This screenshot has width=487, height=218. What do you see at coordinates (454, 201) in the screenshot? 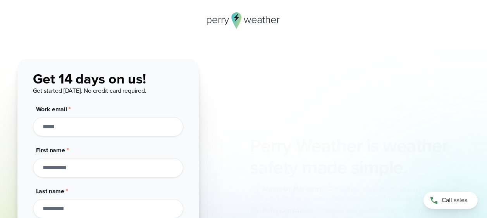
I see `span: Call sales` at bounding box center [454, 201].